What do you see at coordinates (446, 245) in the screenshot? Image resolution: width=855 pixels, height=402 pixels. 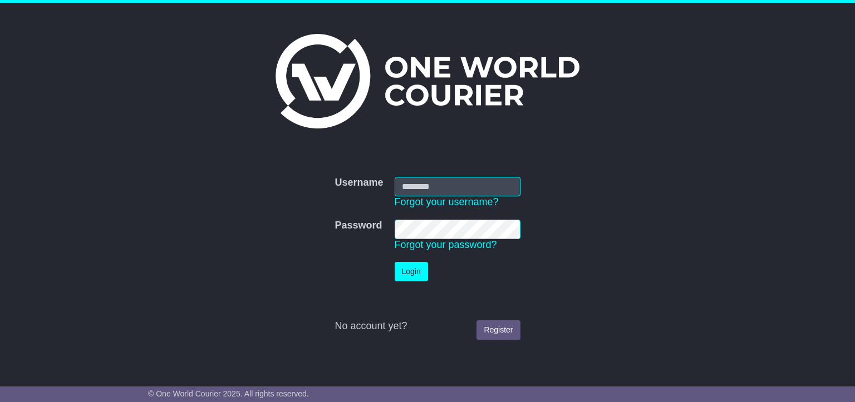 I see `a: Forgot your password?` at bounding box center [446, 245].